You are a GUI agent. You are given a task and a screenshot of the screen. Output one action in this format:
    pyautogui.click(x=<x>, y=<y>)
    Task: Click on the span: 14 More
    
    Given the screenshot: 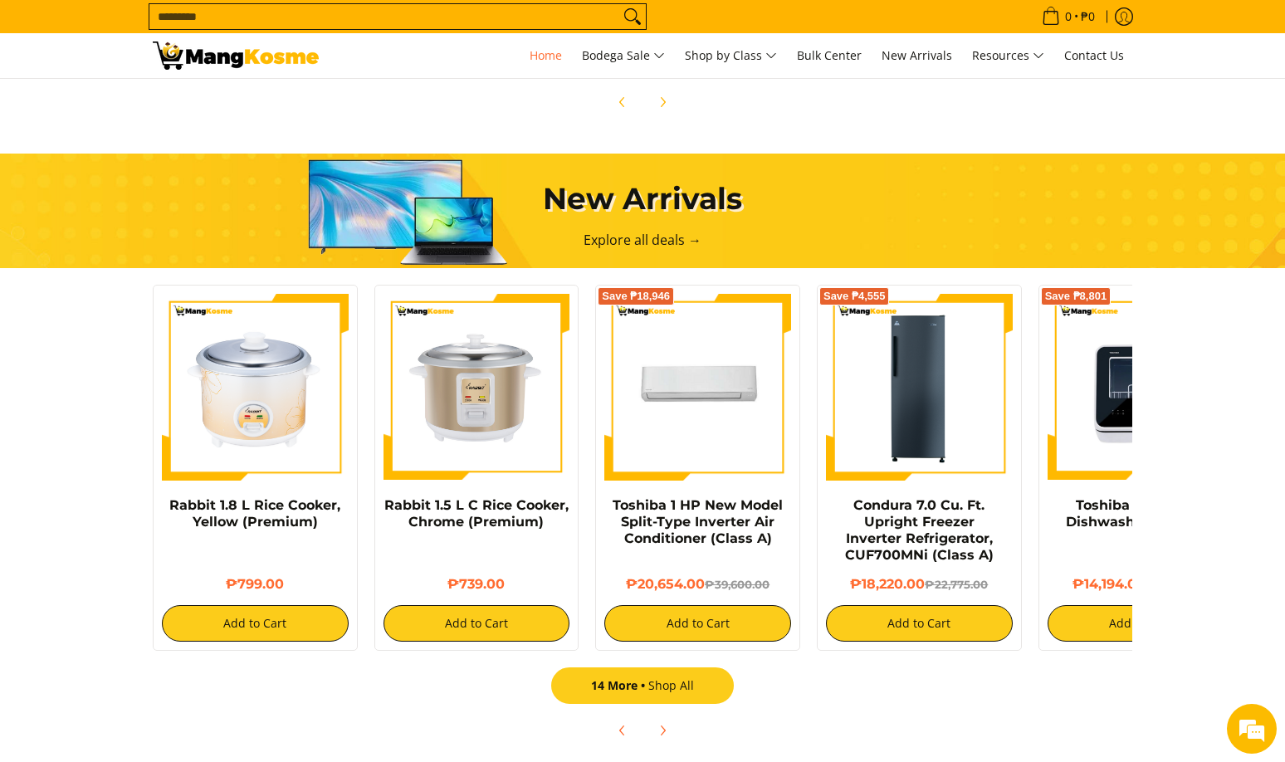 What is the action you would take?
    pyautogui.click(x=619, y=685)
    